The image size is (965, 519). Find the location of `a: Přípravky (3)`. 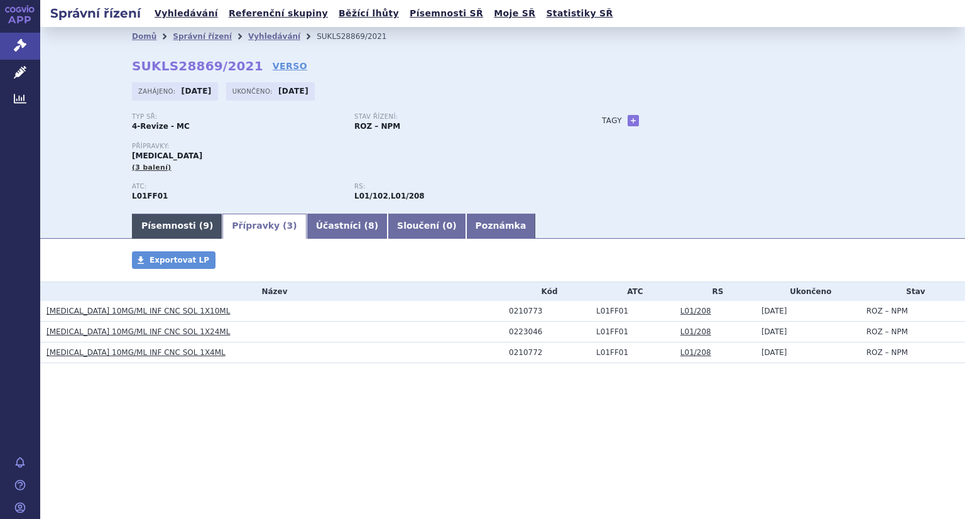

a: Přípravky (3) is located at coordinates (264, 226).